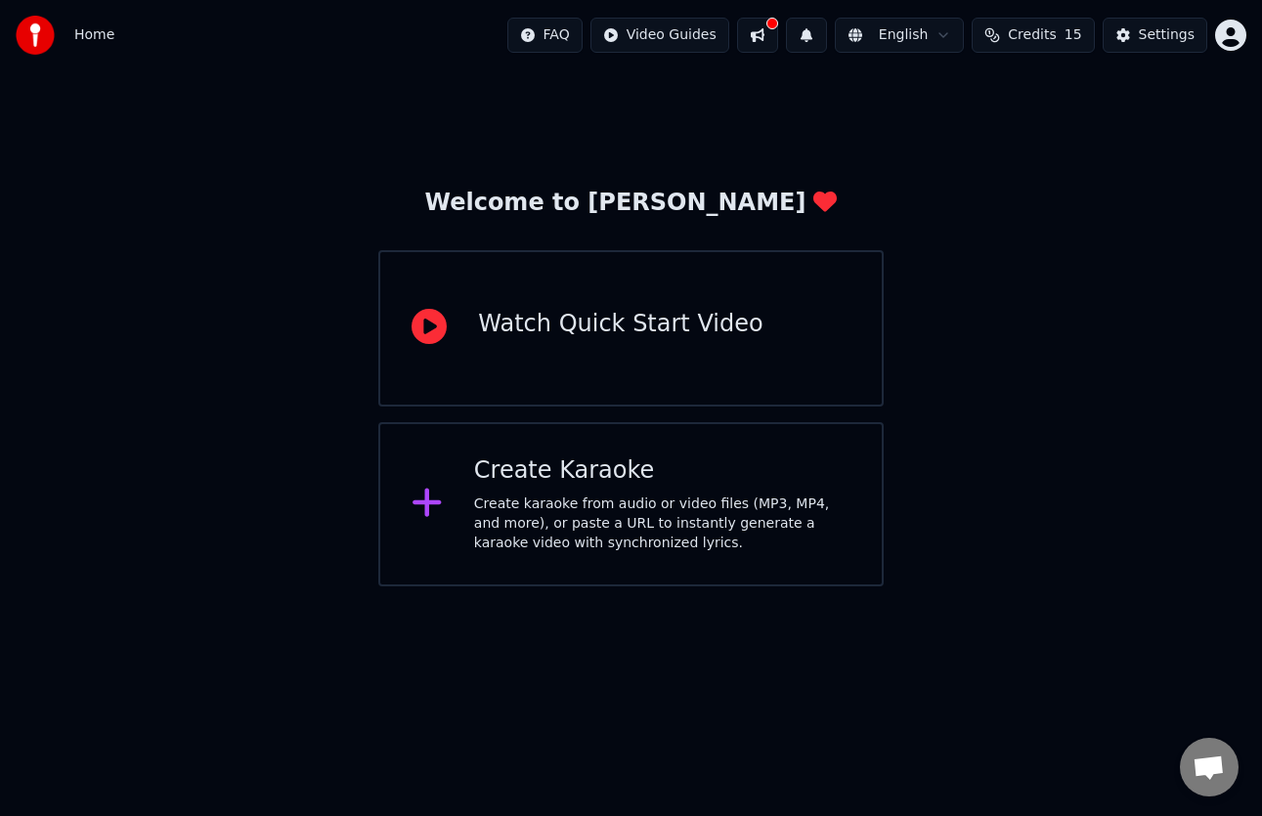  What do you see at coordinates (35, 35) in the screenshot?
I see `img: youka` at bounding box center [35, 35].